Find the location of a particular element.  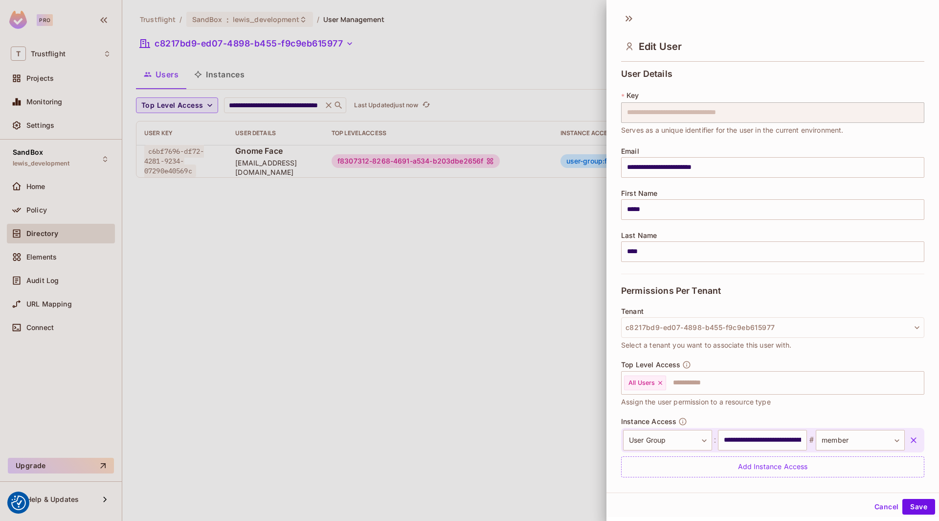

span: User Details is located at coordinates (647, 74).